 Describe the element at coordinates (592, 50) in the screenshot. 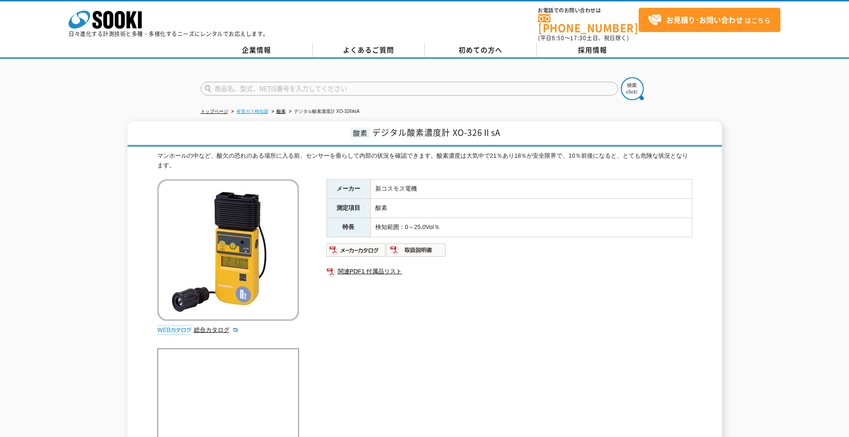

I see `a: 採用情報` at that location.